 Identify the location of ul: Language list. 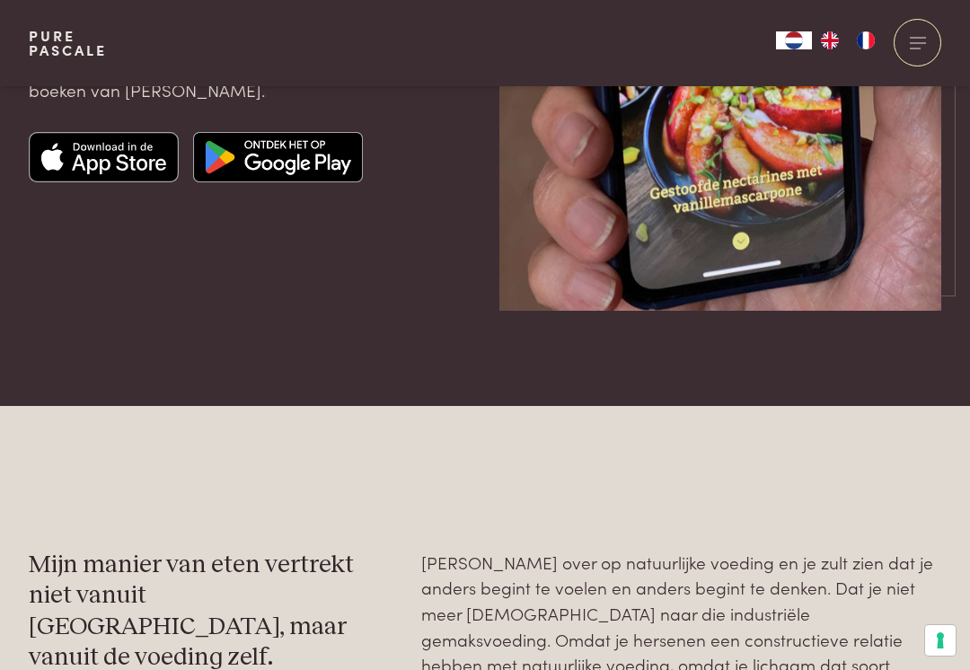
(848, 40).